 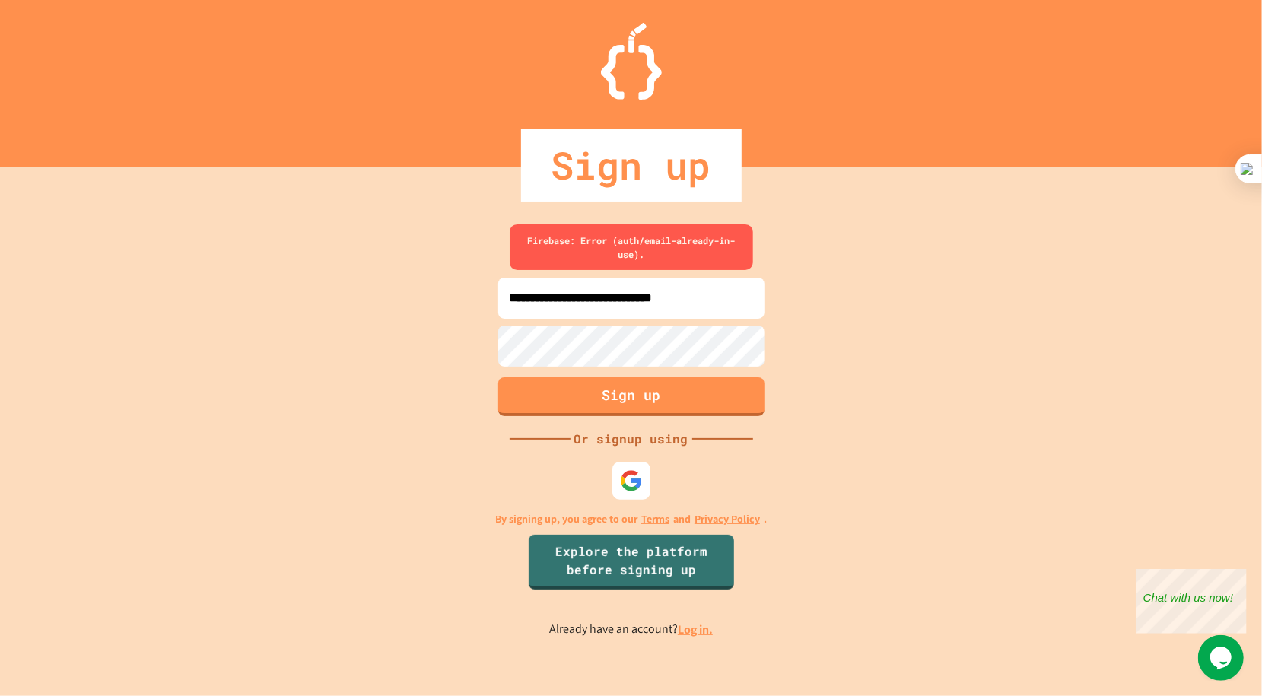 I want to click on p: By signing up, you agree to our and ., so click(x=630, y=519).